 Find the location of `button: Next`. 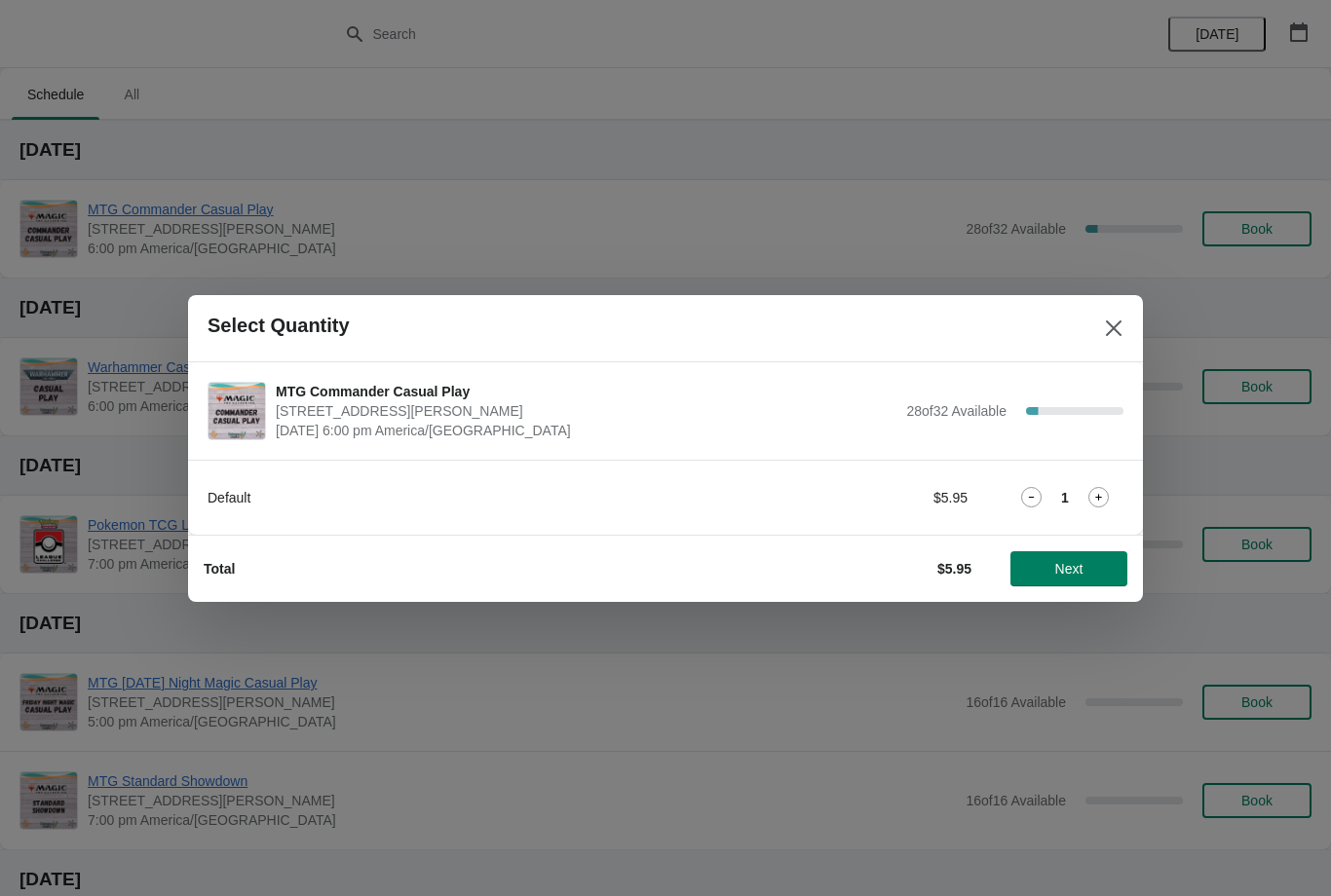

button: Next is located at coordinates (1069, 568).